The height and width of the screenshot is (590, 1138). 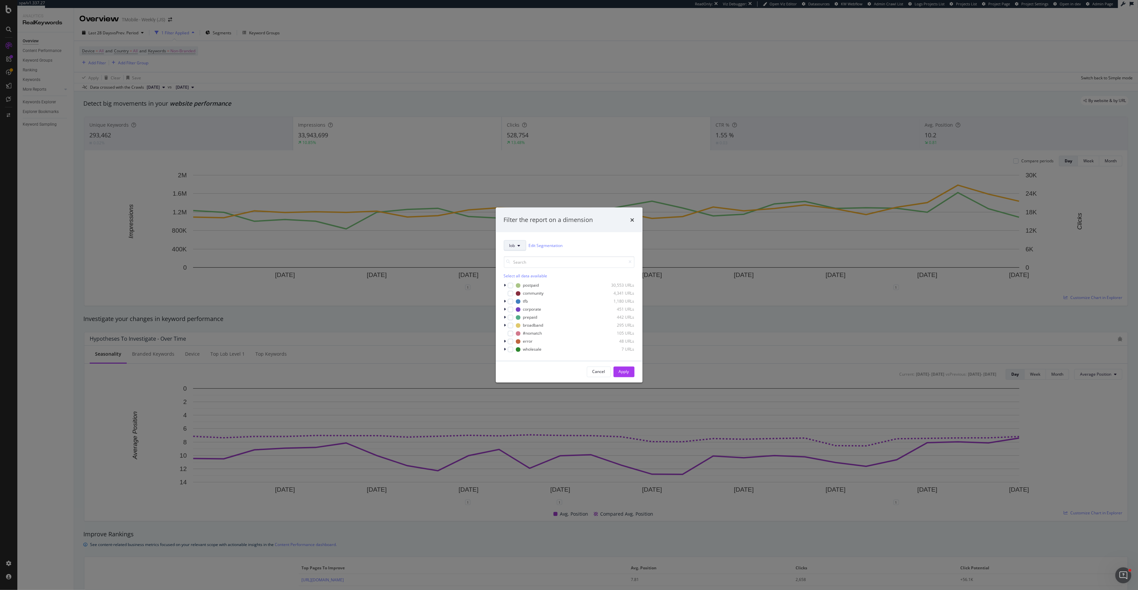 What do you see at coordinates (624, 372) in the screenshot?
I see `div: Apply` at bounding box center [624, 372].